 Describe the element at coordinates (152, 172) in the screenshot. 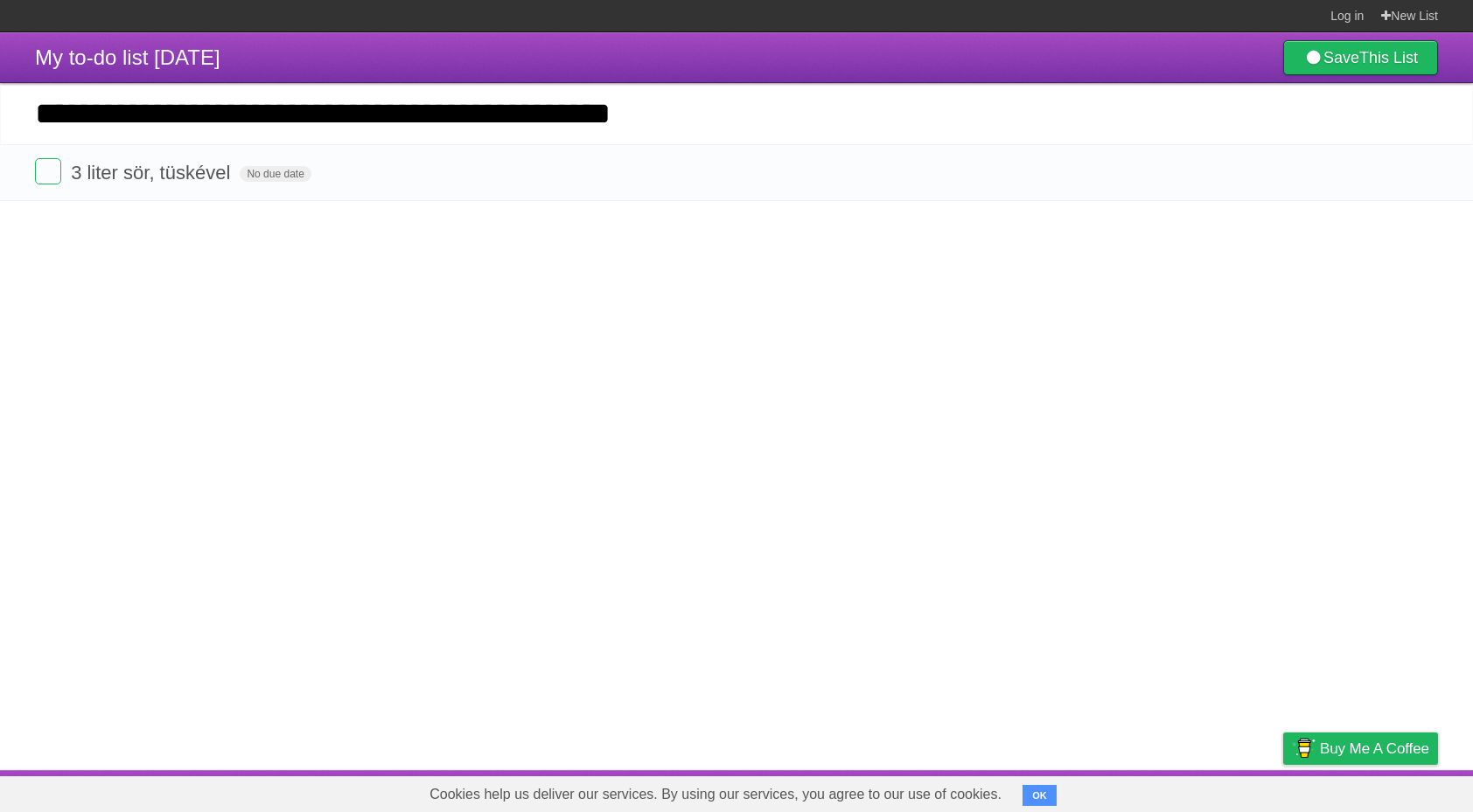

I see `span: 3 liter sör, tüskével` at that location.